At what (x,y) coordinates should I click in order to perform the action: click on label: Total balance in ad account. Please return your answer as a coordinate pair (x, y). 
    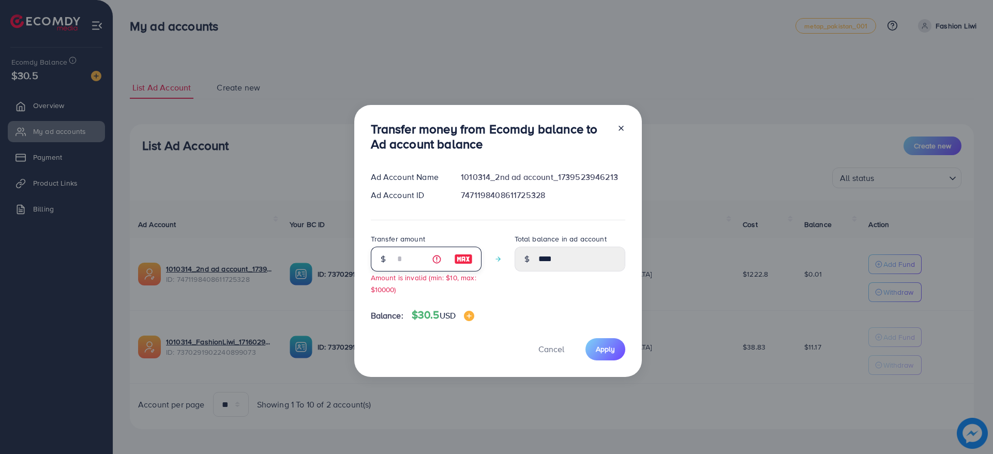
    Looking at the image, I should click on (560, 239).